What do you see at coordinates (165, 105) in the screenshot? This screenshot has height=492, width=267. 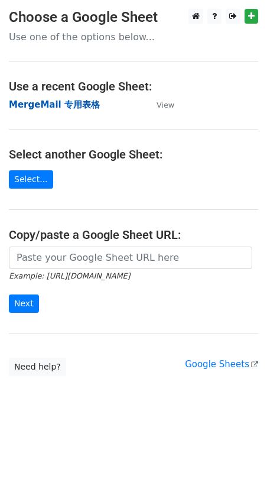 I see `small: View` at bounding box center [165, 105].